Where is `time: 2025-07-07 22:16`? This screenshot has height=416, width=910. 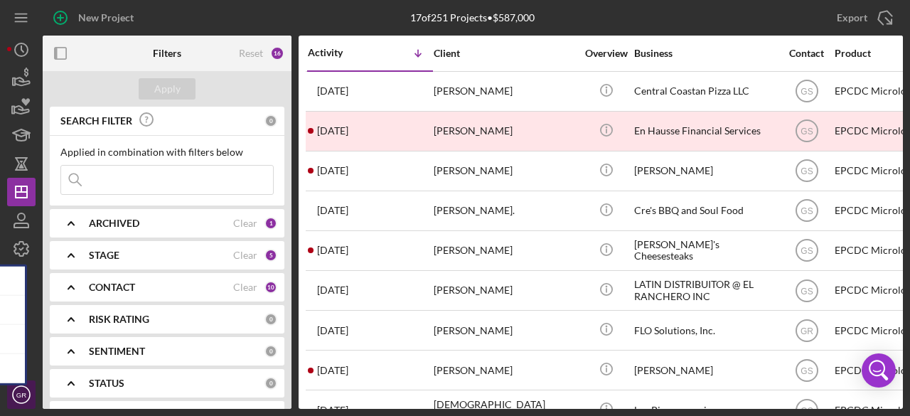
time: 2025-07-07 22:16 is located at coordinates (333, 371).